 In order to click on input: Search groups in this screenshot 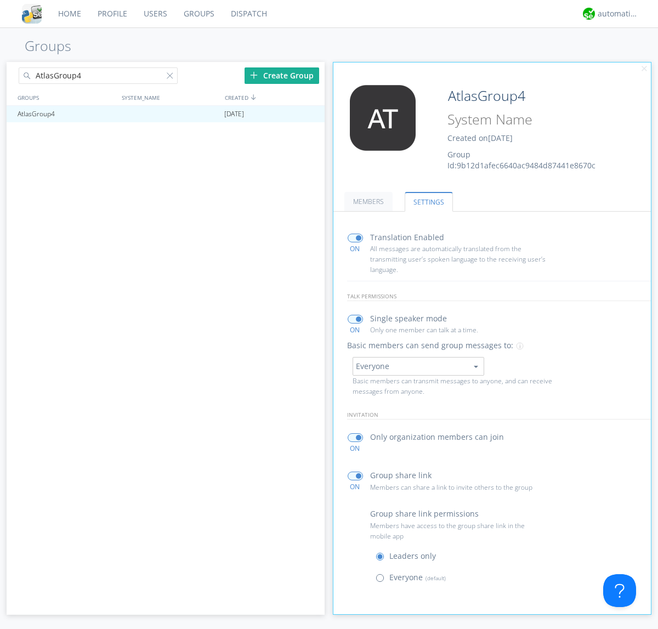, I will do `click(98, 76)`.